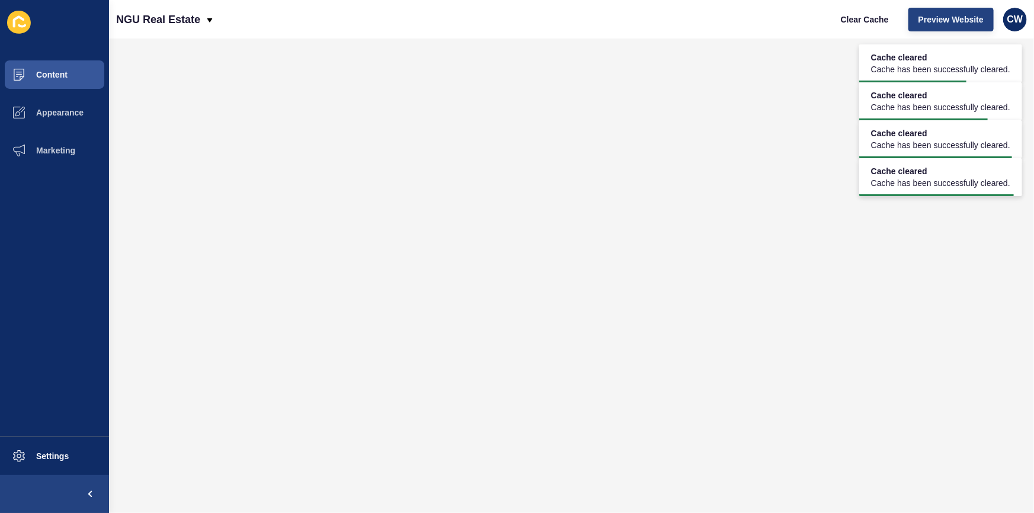 This screenshot has height=513, width=1034. Describe the element at coordinates (951, 20) in the screenshot. I see `button: Preview Website` at that location.